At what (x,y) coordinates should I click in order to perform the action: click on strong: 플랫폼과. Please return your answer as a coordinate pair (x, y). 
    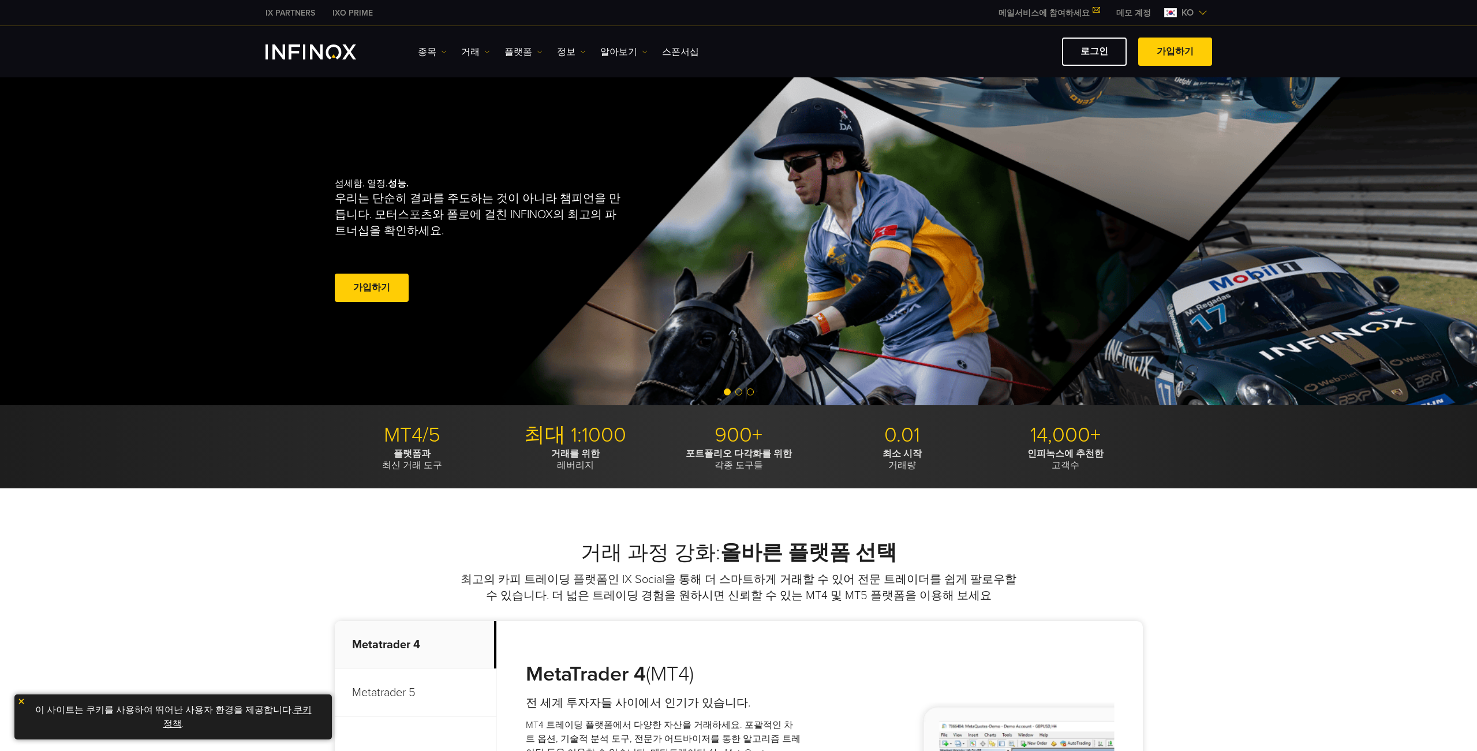
    Looking at the image, I should click on (412, 454).